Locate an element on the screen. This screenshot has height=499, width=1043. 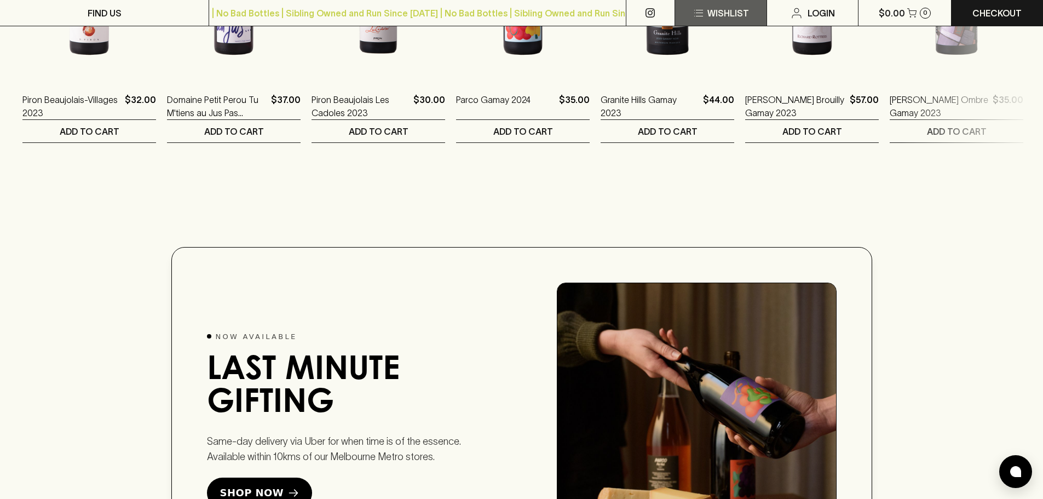
p: $32.00 is located at coordinates (140, 106).